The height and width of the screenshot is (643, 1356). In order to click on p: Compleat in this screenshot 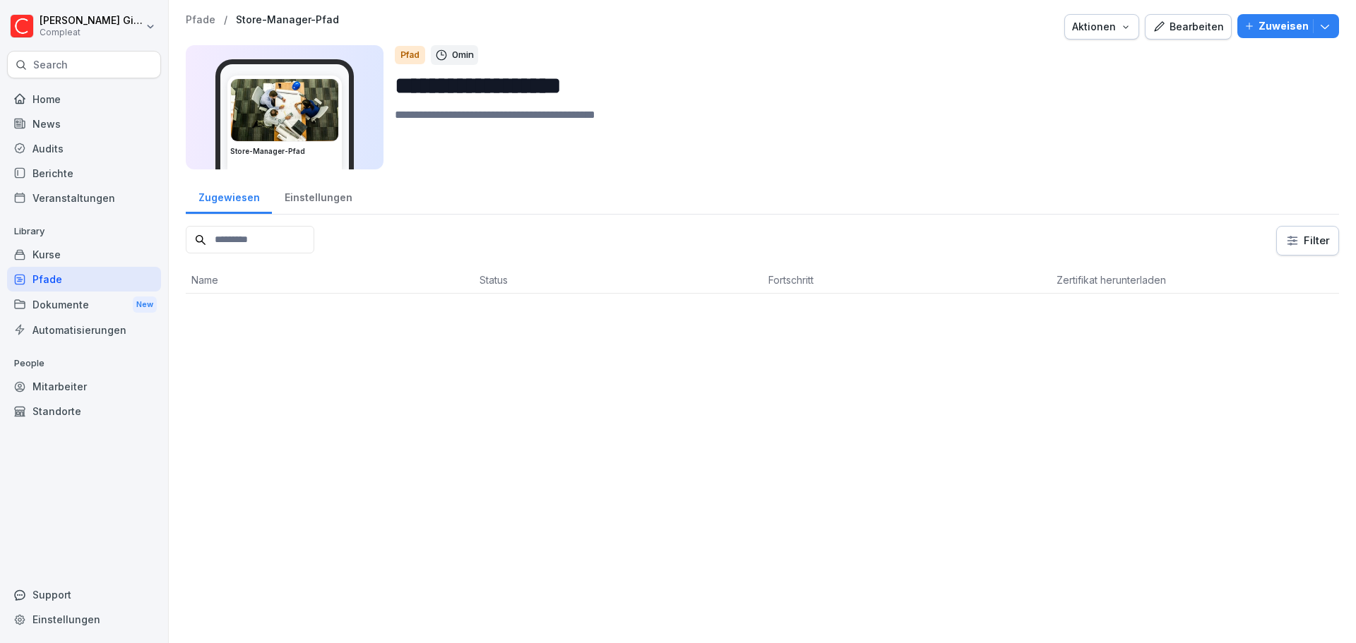, I will do `click(91, 32)`.